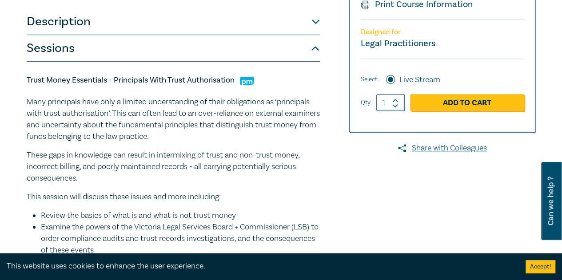 This screenshot has width=562, height=280. Describe the element at coordinates (467, 103) in the screenshot. I see `a: Add to Cart` at that location.